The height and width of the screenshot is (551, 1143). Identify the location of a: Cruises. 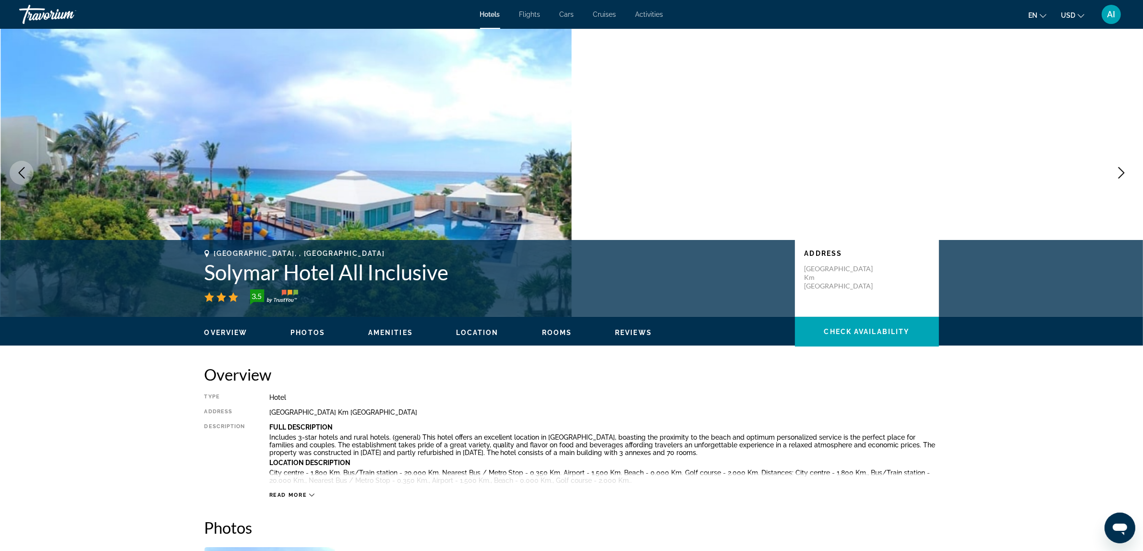
(605, 14).